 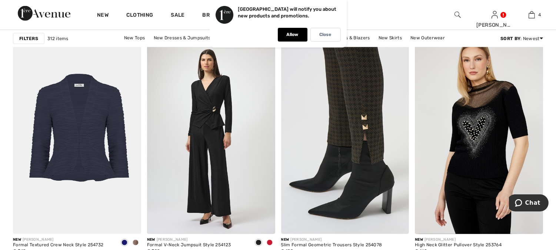 What do you see at coordinates (531, 15) in the screenshot?
I see `img: My Bag` at bounding box center [531, 15].